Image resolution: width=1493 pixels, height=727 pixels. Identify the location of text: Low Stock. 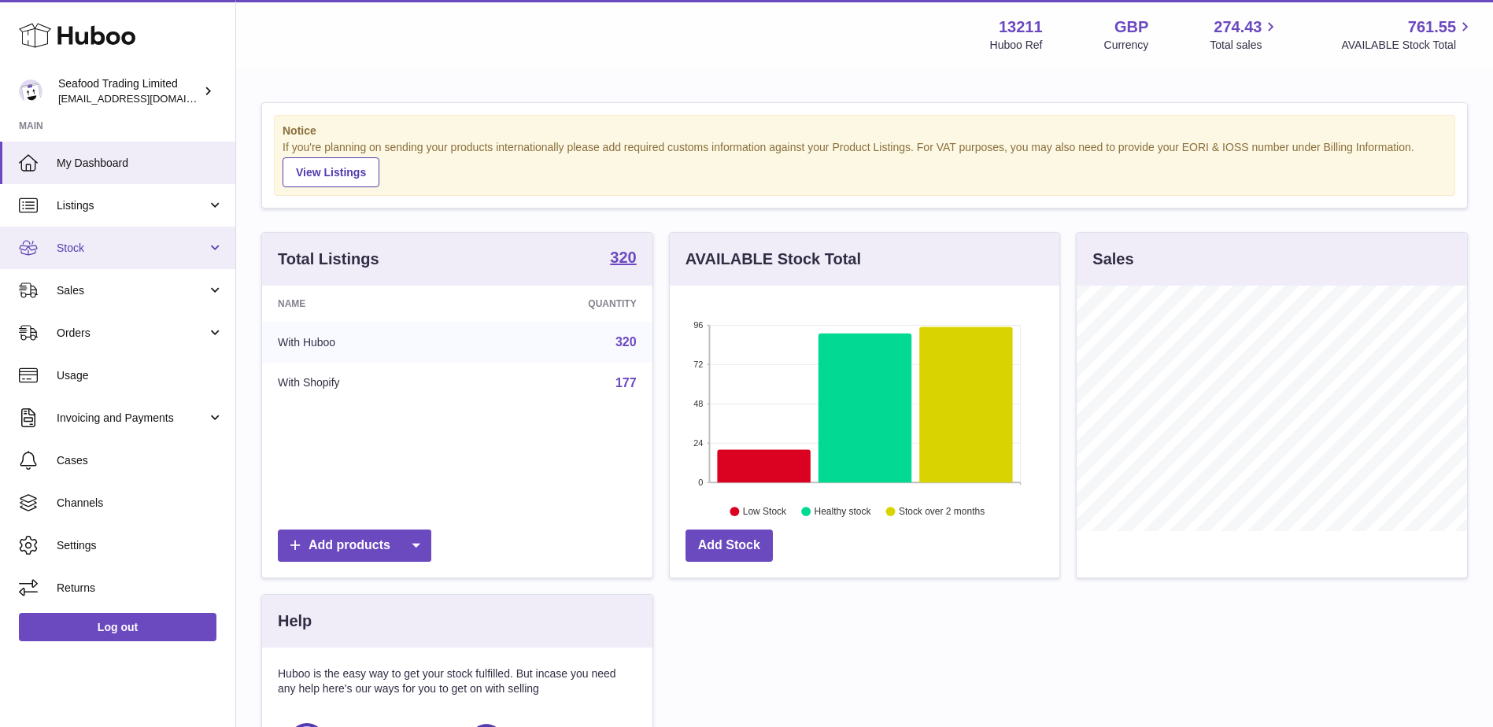
(765, 512).